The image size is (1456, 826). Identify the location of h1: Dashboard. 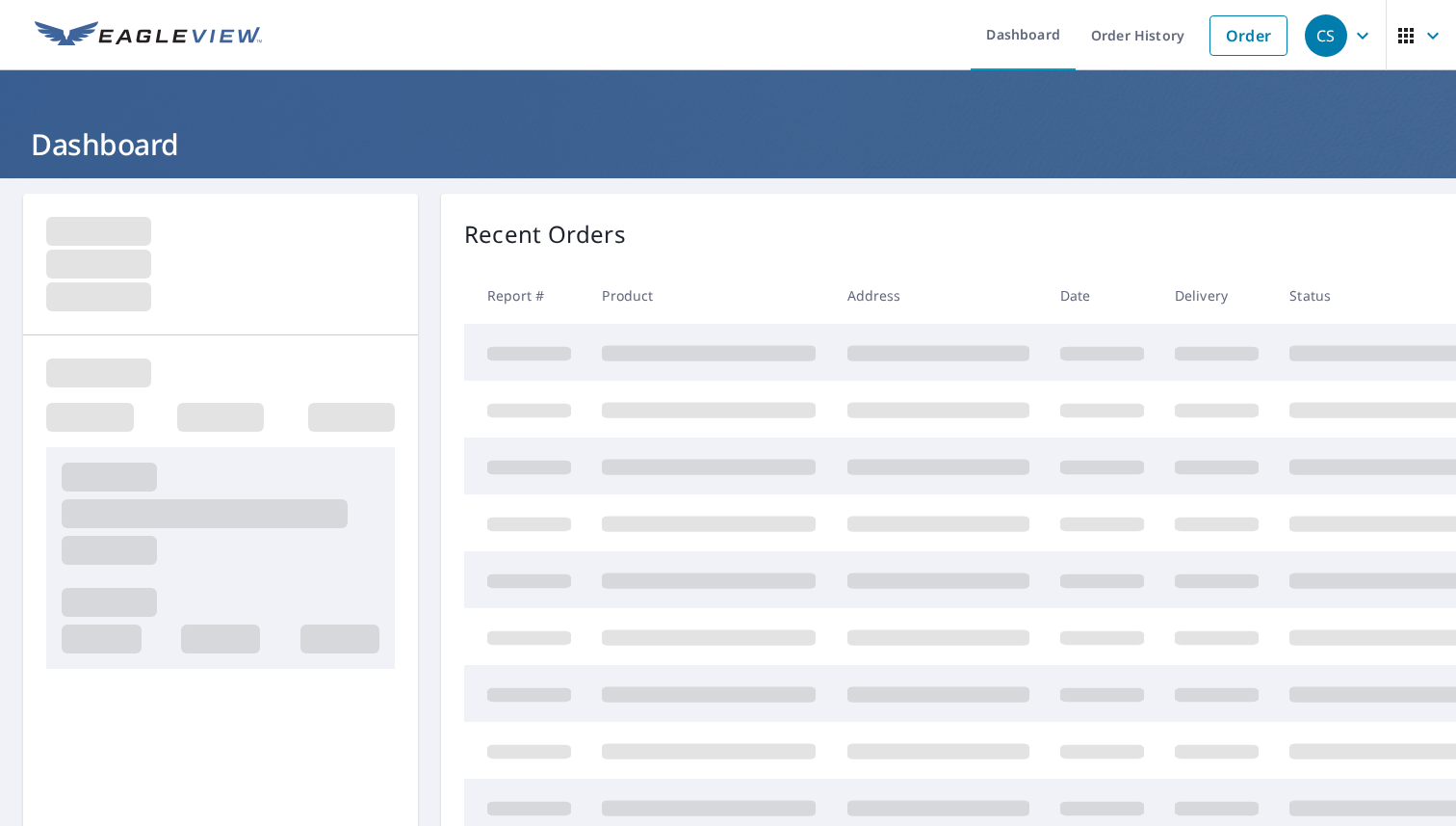
(728, 143).